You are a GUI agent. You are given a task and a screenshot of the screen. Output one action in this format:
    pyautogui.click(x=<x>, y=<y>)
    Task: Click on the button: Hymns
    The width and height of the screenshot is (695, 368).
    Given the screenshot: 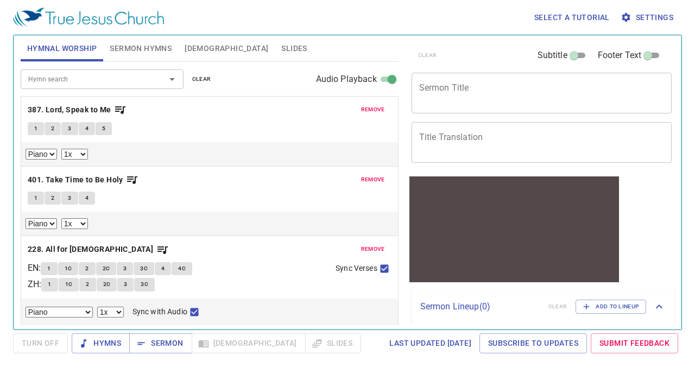 What is the action you would take?
    pyautogui.click(x=100, y=343)
    